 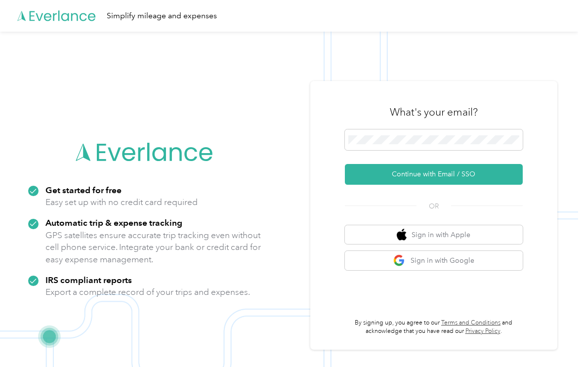 What do you see at coordinates (434, 260) in the screenshot?
I see `button: google logoSign in with Google` at bounding box center [434, 260].